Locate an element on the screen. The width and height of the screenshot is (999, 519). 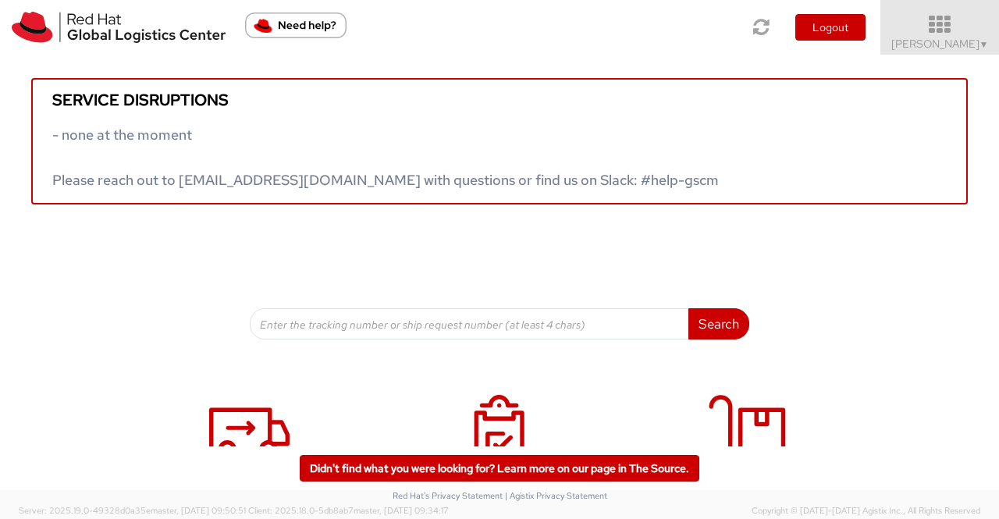
a: Didn't find what you were looking for? Learn more on our page in The Source. is located at coordinates (500, 468).